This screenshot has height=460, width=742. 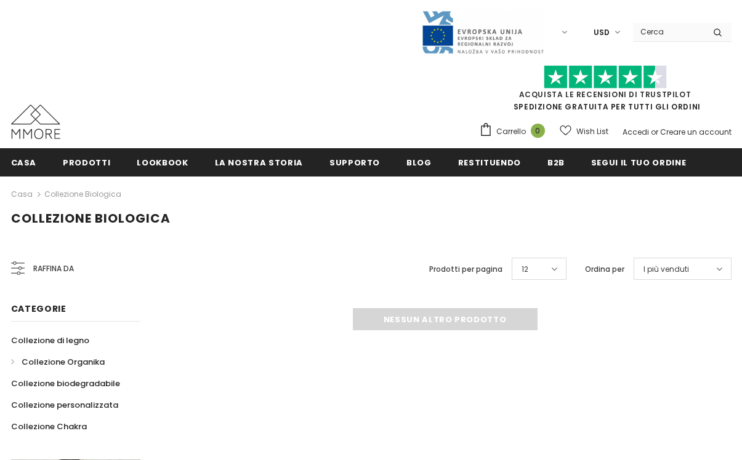 I want to click on label: Ordina per, so click(x=604, y=270).